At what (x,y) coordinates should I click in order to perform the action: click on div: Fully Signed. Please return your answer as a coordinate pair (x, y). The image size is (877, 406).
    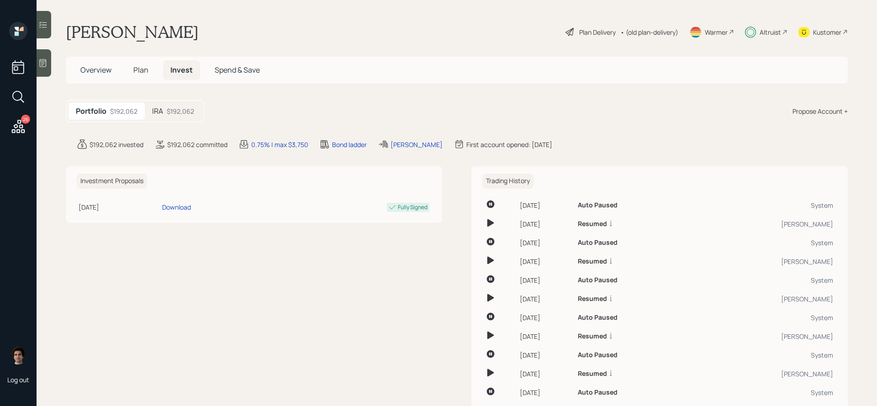
    Looking at the image, I should click on (413, 207).